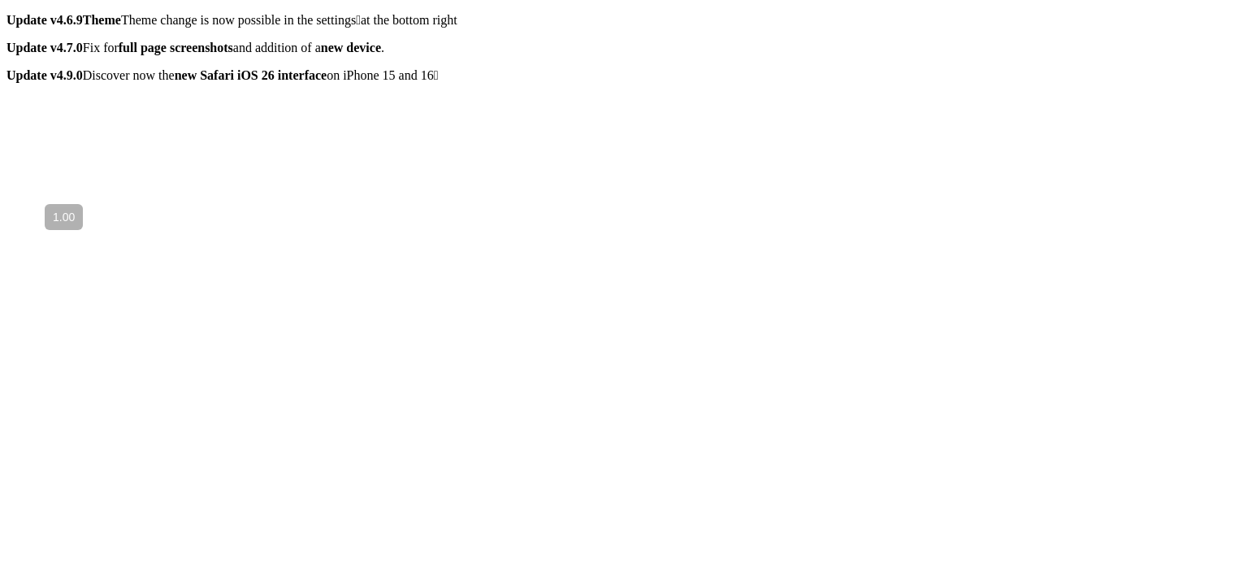 The width and height of the screenshot is (1248, 565). What do you see at coordinates (213, 17) in the screenshot?
I see `span: "MagicZoom"` at bounding box center [213, 17].